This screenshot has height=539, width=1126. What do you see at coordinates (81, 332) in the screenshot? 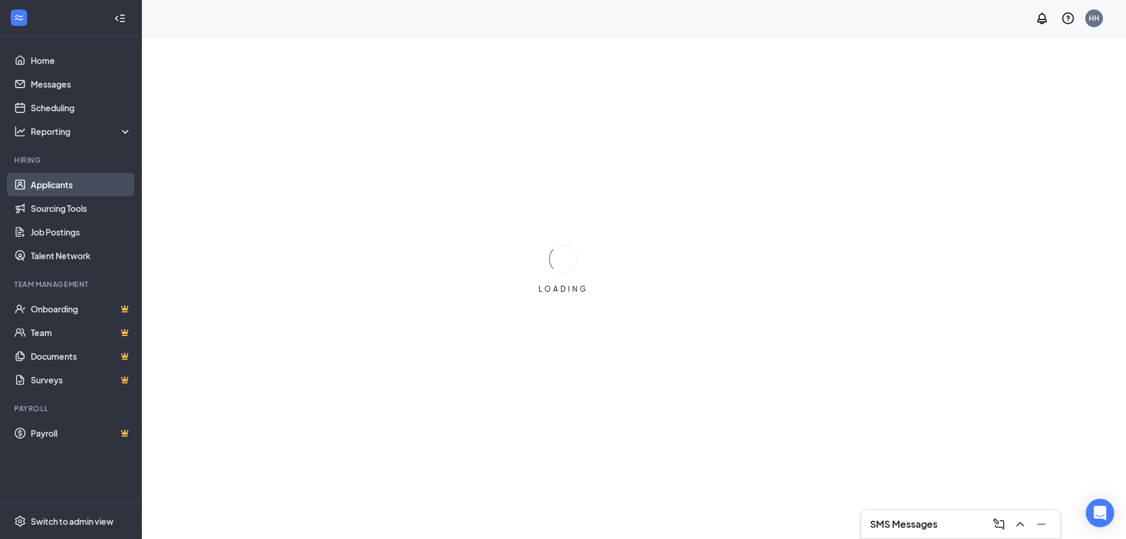
I see `a: TeamCrown` at bounding box center [81, 332].